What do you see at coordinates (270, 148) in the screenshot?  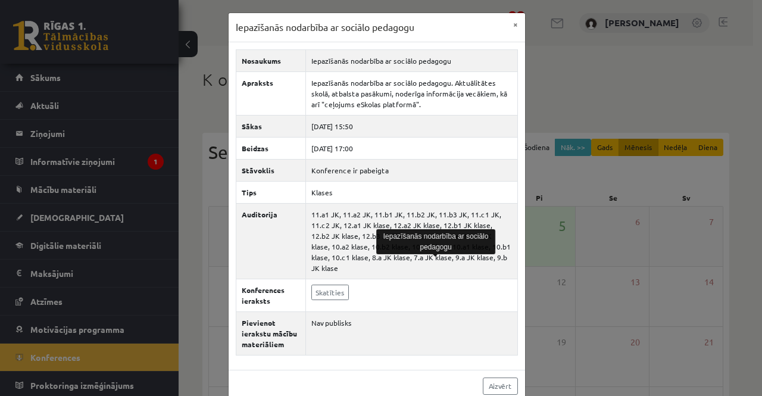 I see `th: Beidzas` at bounding box center [270, 148].